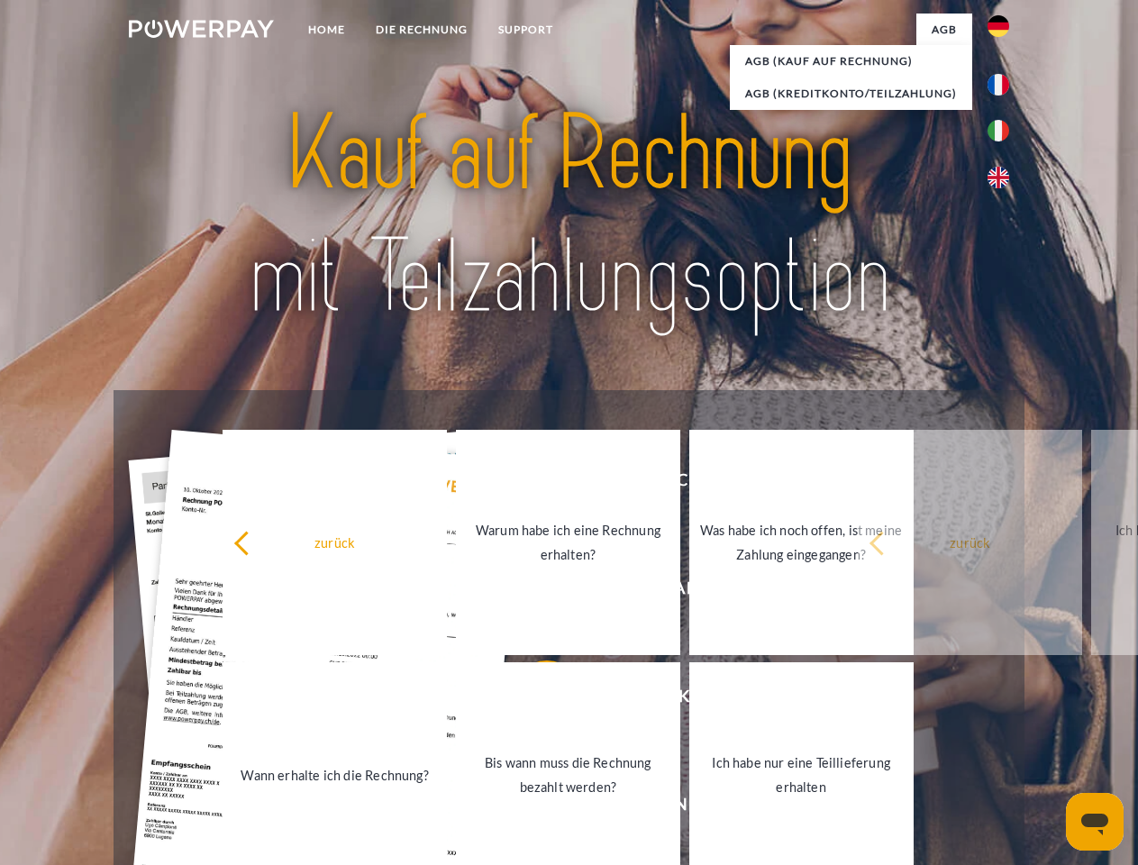  Describe the element at coordinates (850, 61) in the screenshot. I see `a: AGB (Kauf auf Rechnung)` at that location.